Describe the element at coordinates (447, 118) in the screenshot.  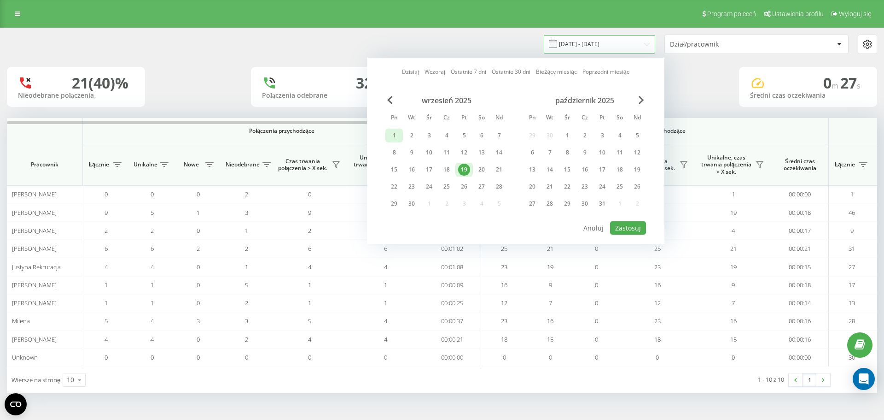
I see `abbr: czwartek` at that location.